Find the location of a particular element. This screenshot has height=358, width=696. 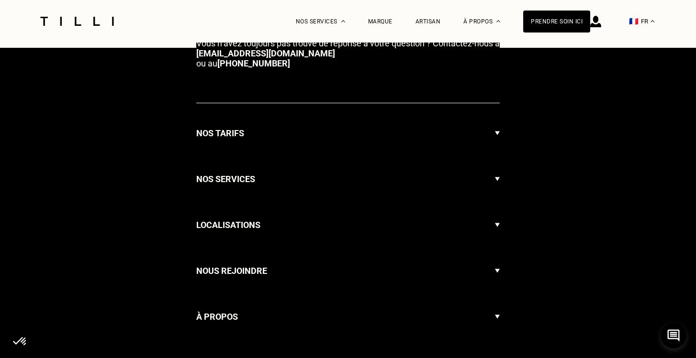

h3: Nos tarifs is located at coordinates (220, 134).